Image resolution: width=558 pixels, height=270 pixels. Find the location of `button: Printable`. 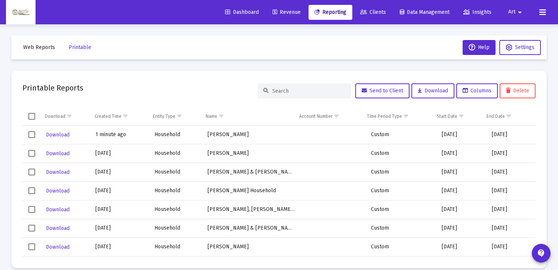

button: Printable is located at coordinates (80, 48).